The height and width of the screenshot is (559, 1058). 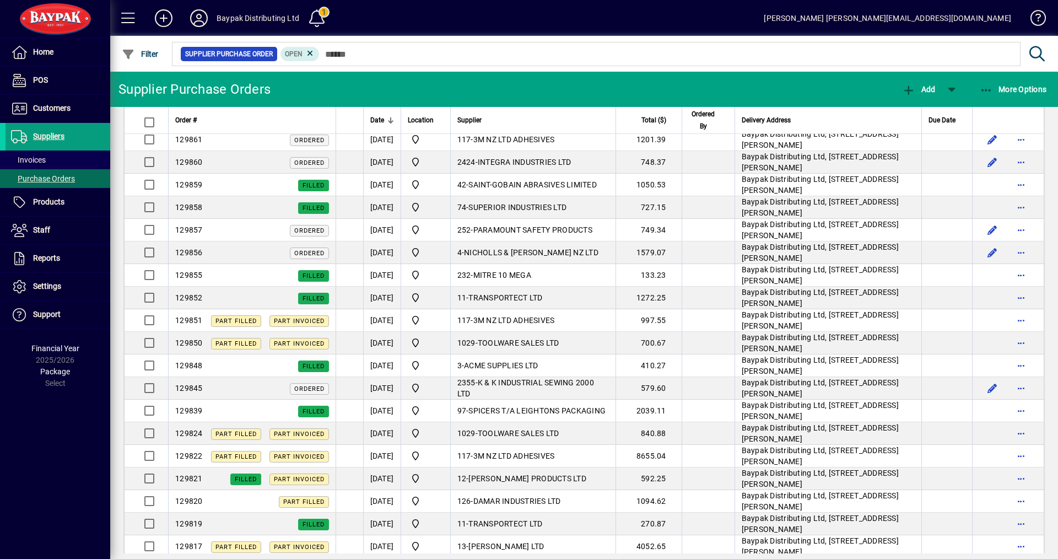 I want to click on td: 4052.65, so click(x=649, y=546).